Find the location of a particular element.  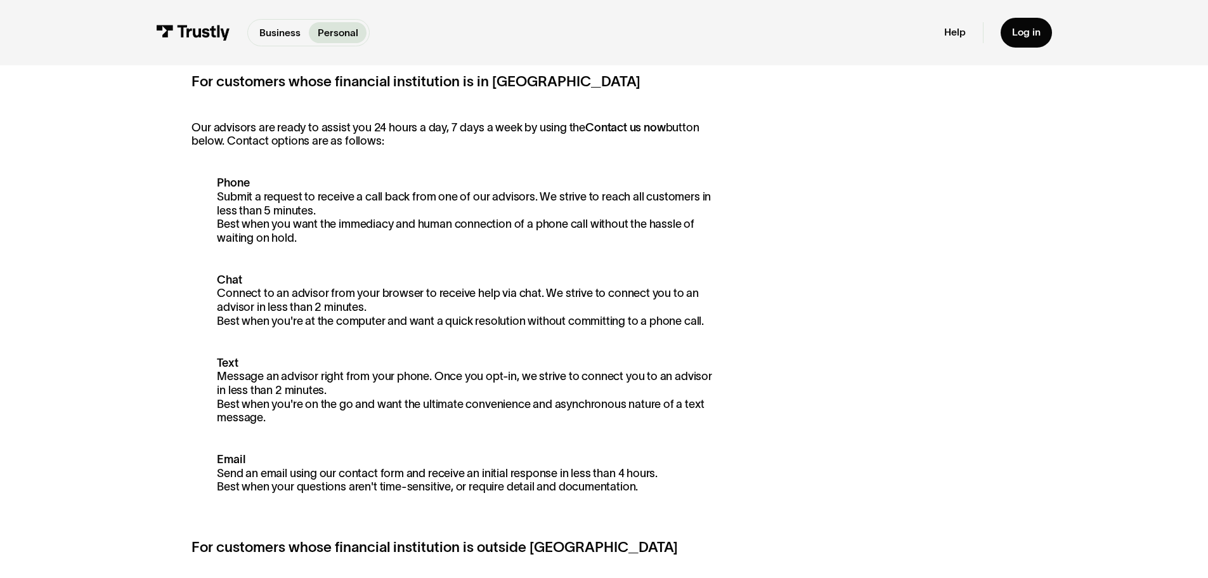

strong: Chat is located at coordinates (229, 280).